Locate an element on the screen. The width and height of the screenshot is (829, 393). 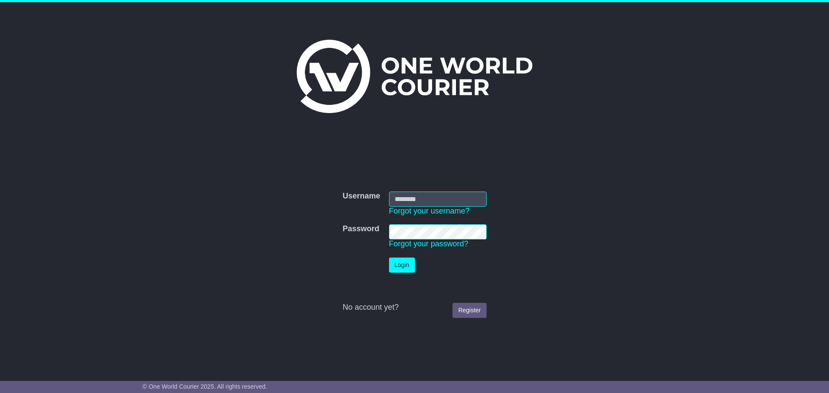
img: One World is located at coordinates (414, 76).